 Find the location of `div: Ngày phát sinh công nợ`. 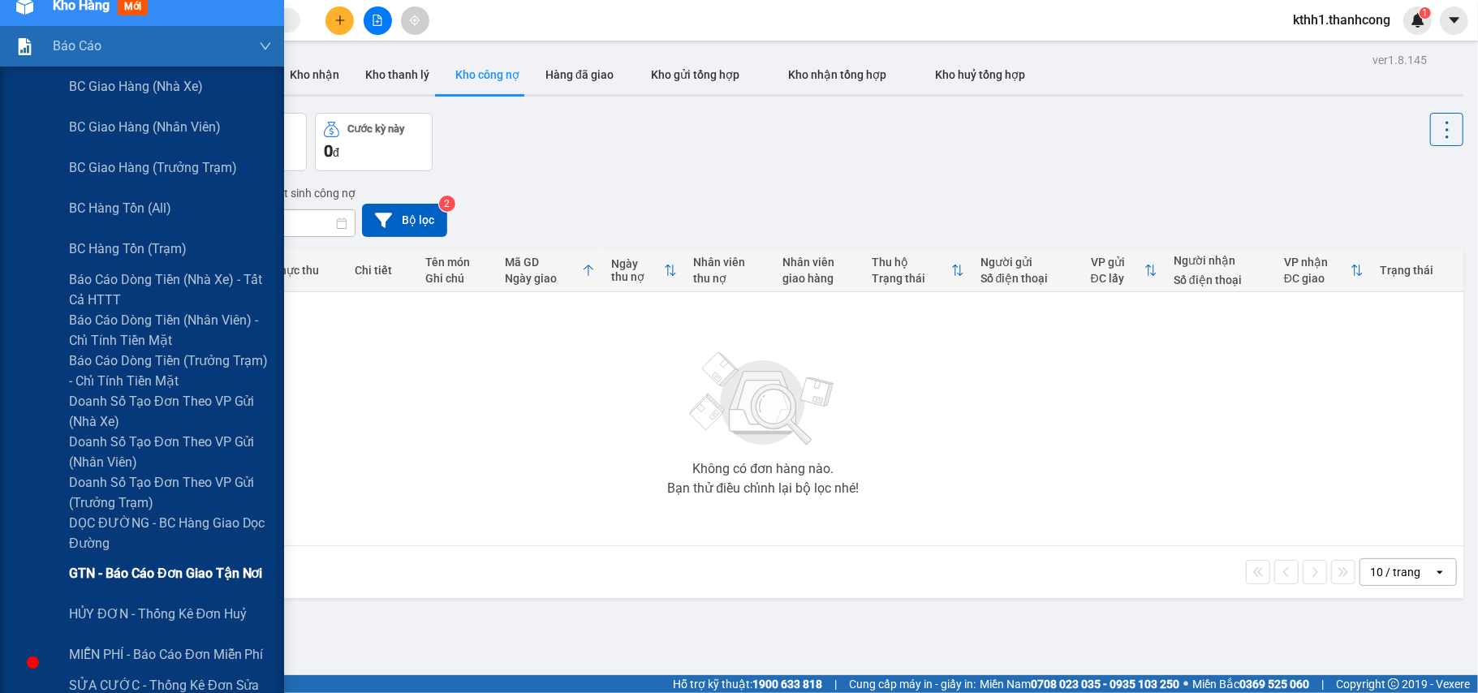

div: Ngày phát sinh công nợ is located at coordinates (292, 193).